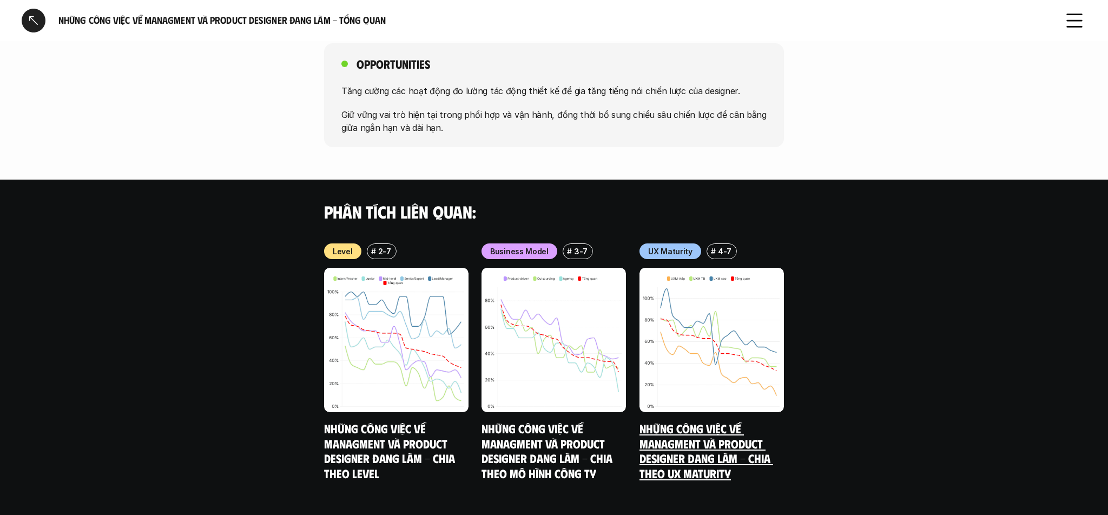 The image size is (1108, 515). I want to click on a: Những công việc về Managment và Product Designer đang làm - Chia theo UX Maturity, so click(706, 451).